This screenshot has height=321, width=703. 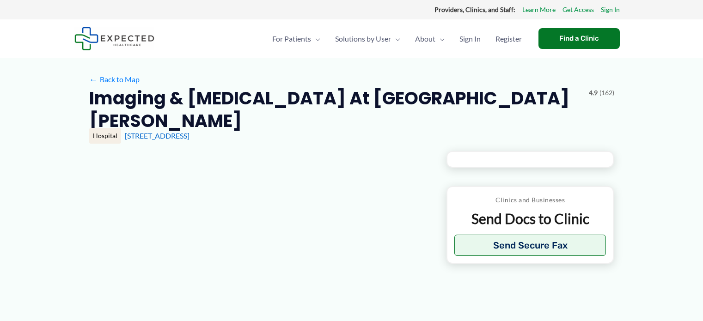 What do you see at coordinates (367, 39) in the screenshot?
I see `a: Solutions by UserMenu Toggle` at bounding box center [367, 39].